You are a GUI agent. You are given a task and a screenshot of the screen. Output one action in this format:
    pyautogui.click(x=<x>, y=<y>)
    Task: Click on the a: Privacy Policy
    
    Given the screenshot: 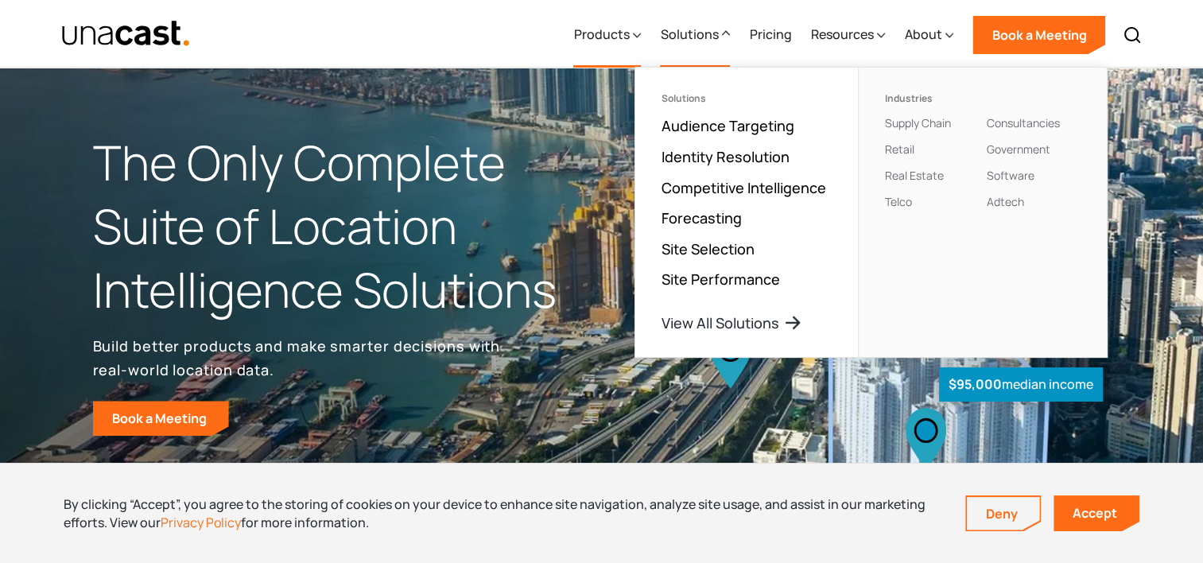 What is the action you would take?
    pyautogui.click(x=200, y=523)
    